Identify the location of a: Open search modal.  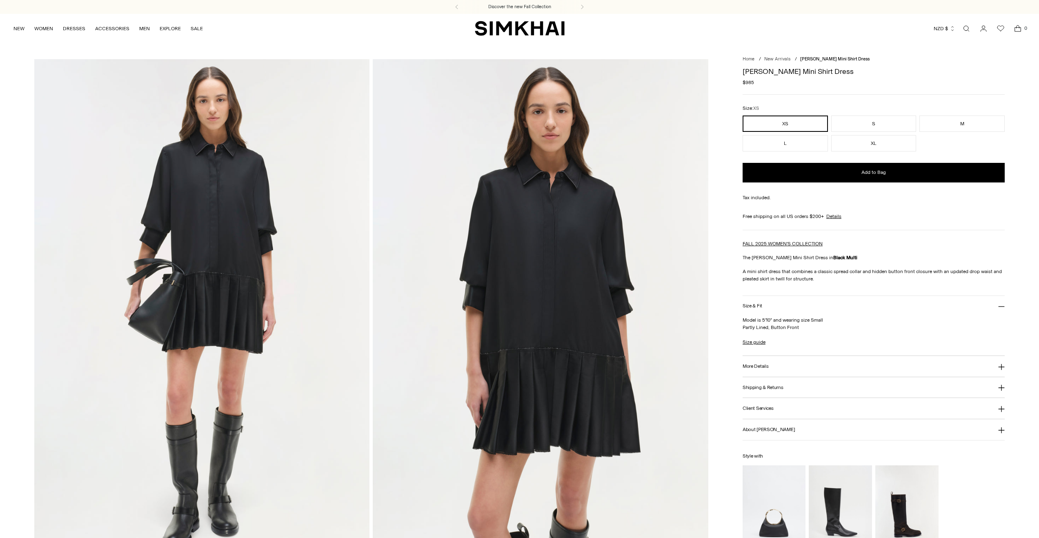
(967, 29).